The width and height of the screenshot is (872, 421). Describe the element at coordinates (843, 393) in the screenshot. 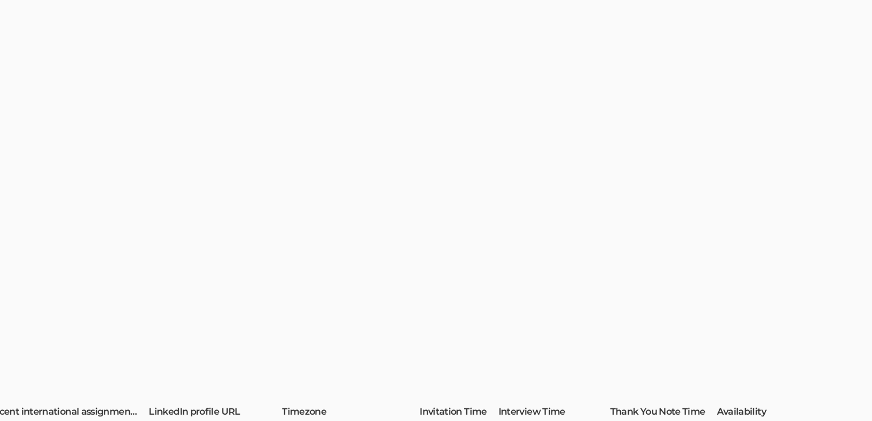

I see `div: Chat Widget` at that location.